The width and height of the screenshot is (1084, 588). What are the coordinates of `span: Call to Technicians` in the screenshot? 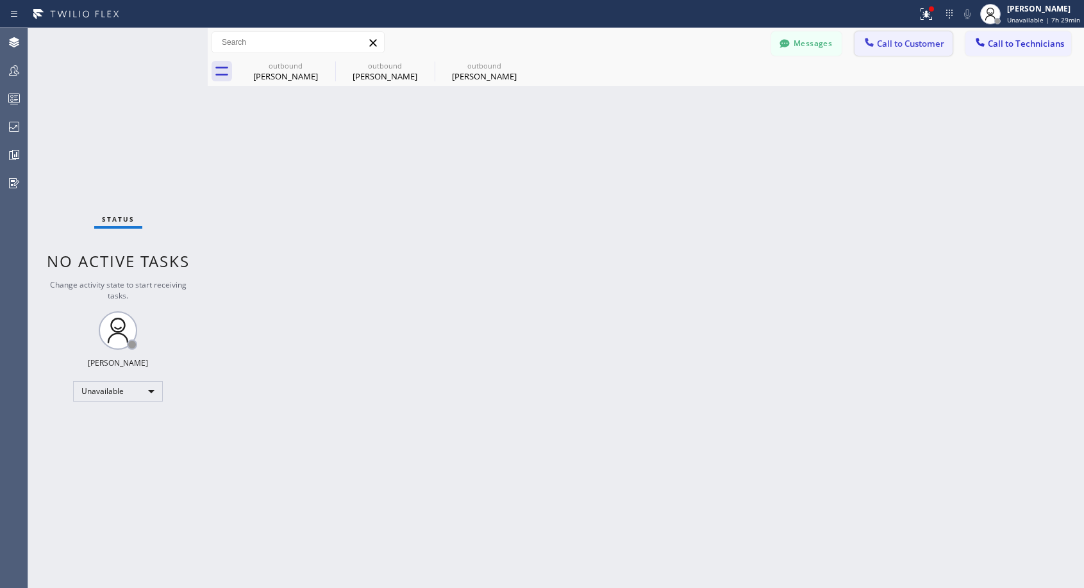 It's located at (1025, 44).